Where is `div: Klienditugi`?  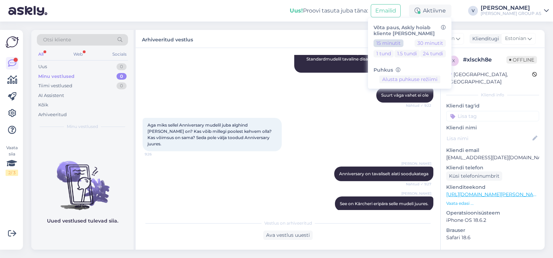 div: Klienditugi is located at coordinates (484, 39).